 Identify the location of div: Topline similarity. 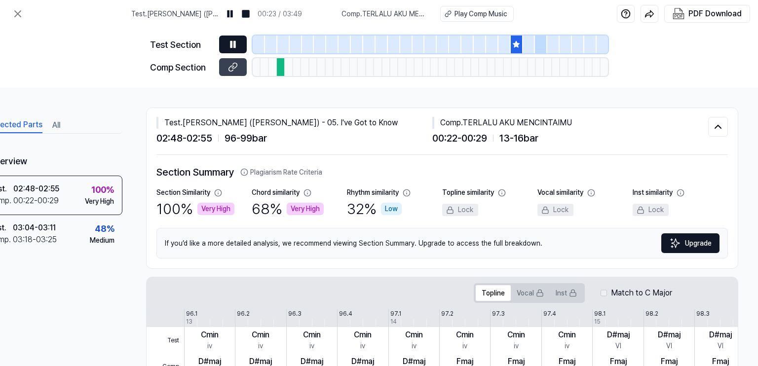
(468, 192).